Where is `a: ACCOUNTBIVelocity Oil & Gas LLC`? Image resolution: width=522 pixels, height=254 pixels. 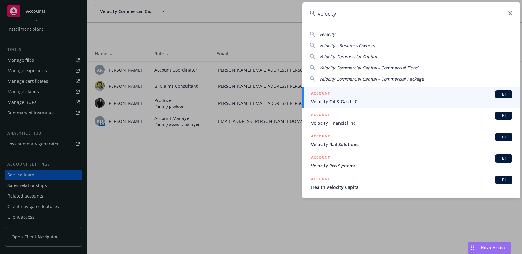 a: ACCOUNTBIVelocity Oil & Gas LLC is located at coordinates (411, 98).